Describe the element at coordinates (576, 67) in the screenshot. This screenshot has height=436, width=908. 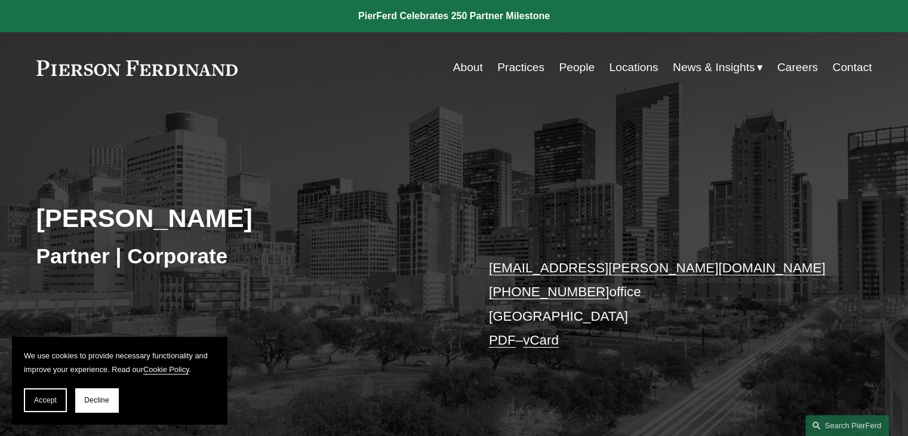
I see `a: People` at that location.